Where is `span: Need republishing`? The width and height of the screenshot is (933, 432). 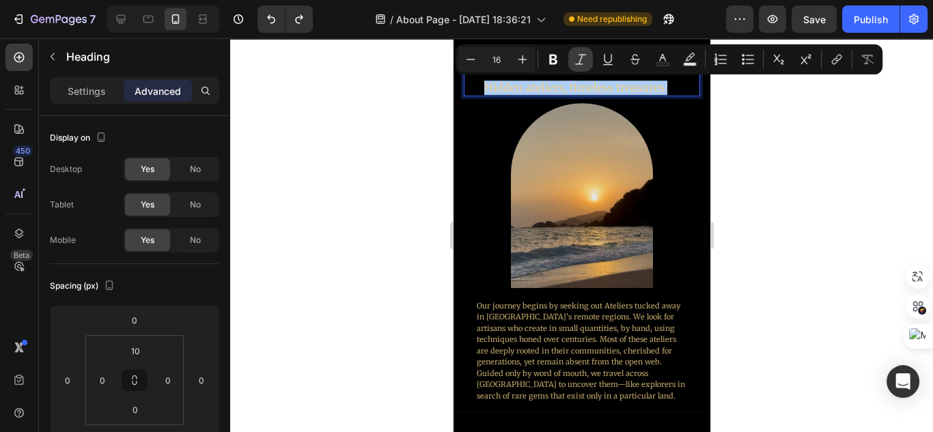 span: Need republishing is located at coordinates (612, 19).